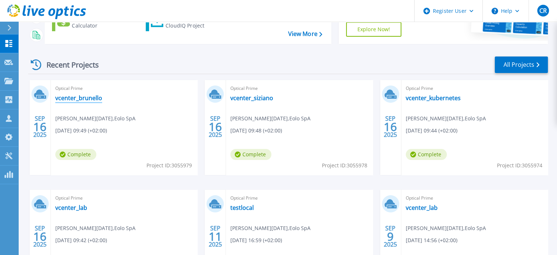 This screenshot has height=255, width=557. What do you see at coordinates (169, 165) in the screenshot?
I see `span: Project ID: 3055979` at bounding box center [169, 165].